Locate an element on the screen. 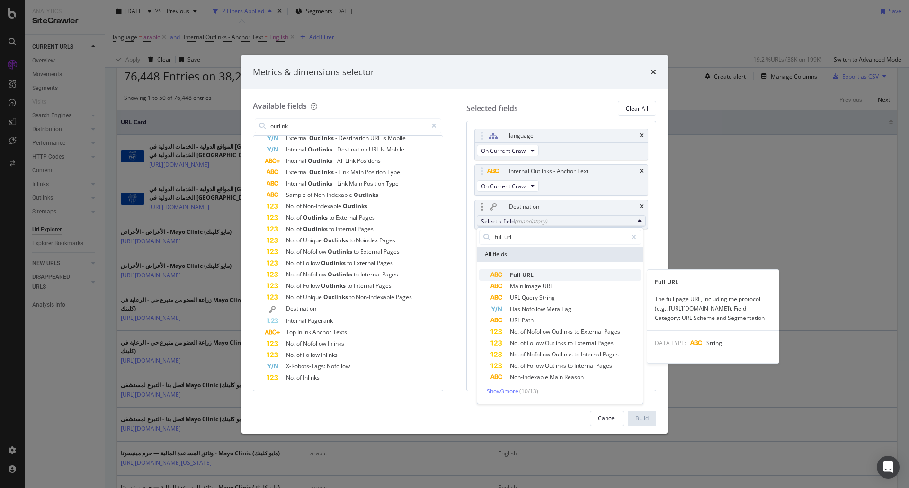 This screenshot has height=488, width=909. span: Top is located at coordinates (292, 332).